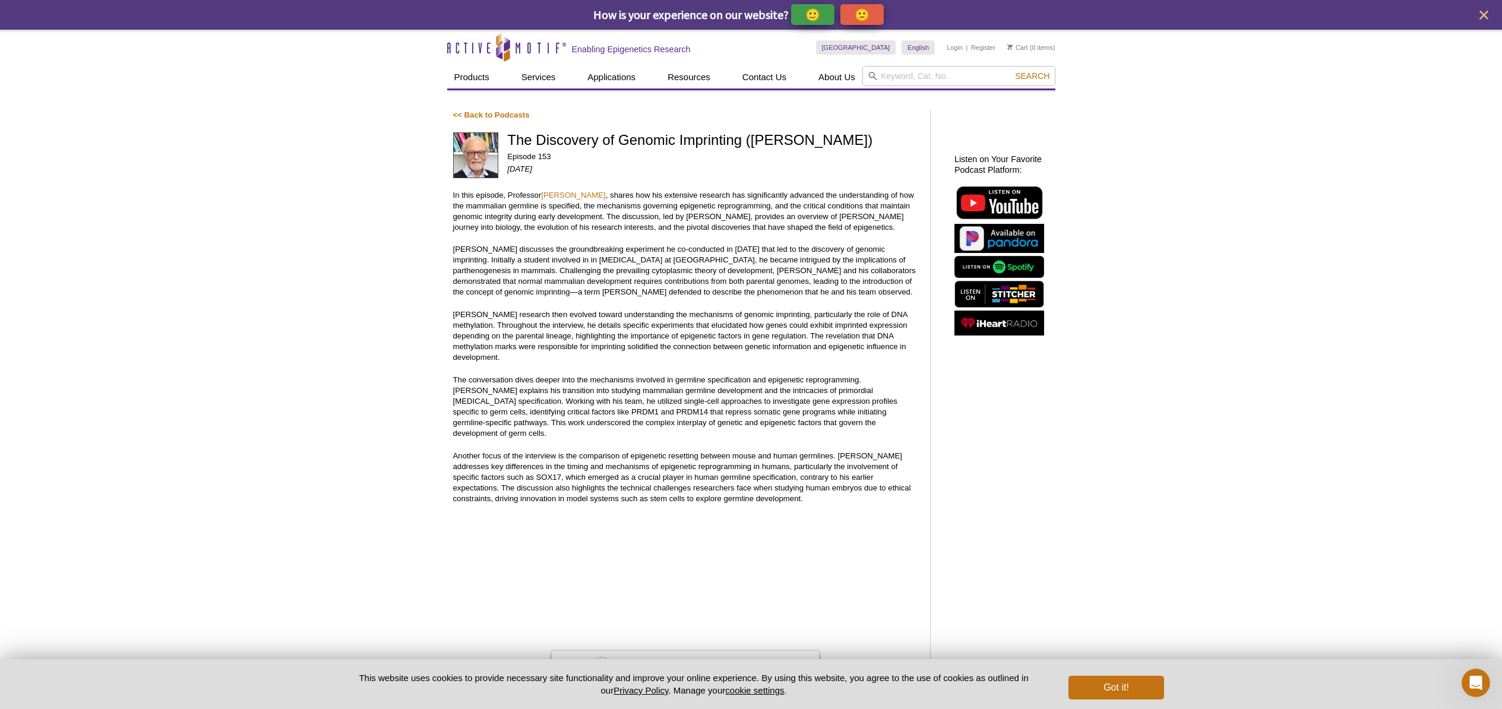 The height and width of the screenshot is (709, 1502). What do you see at coordinates (712, 157) in the screenshot?
I see `p: Episode 153` at bounding box center [712, 157].